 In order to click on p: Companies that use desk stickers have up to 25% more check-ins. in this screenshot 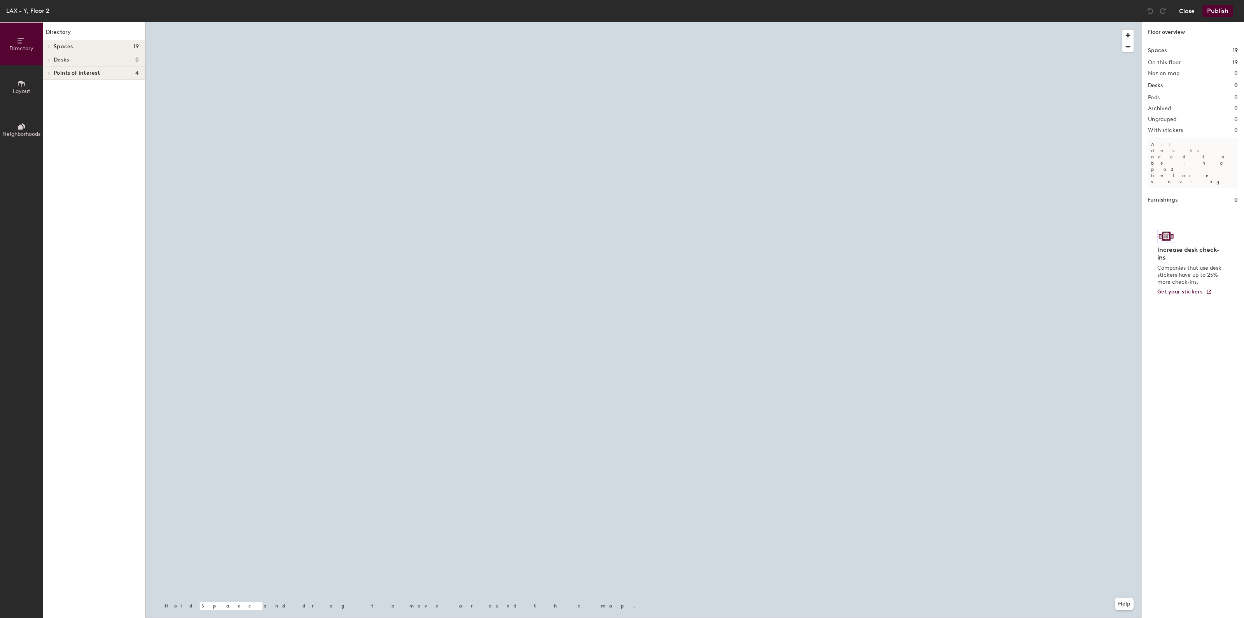, I will do `click(1191, 275)`.